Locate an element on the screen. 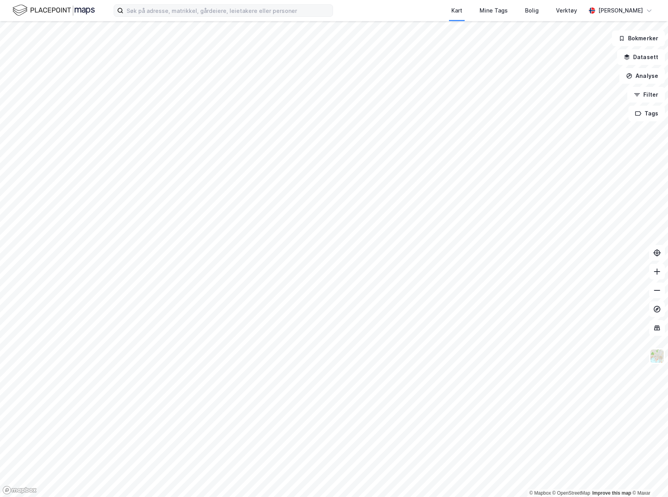 The height and width of the screenshot is (497, 668). button: Tags is located at coordinates (646, 114).